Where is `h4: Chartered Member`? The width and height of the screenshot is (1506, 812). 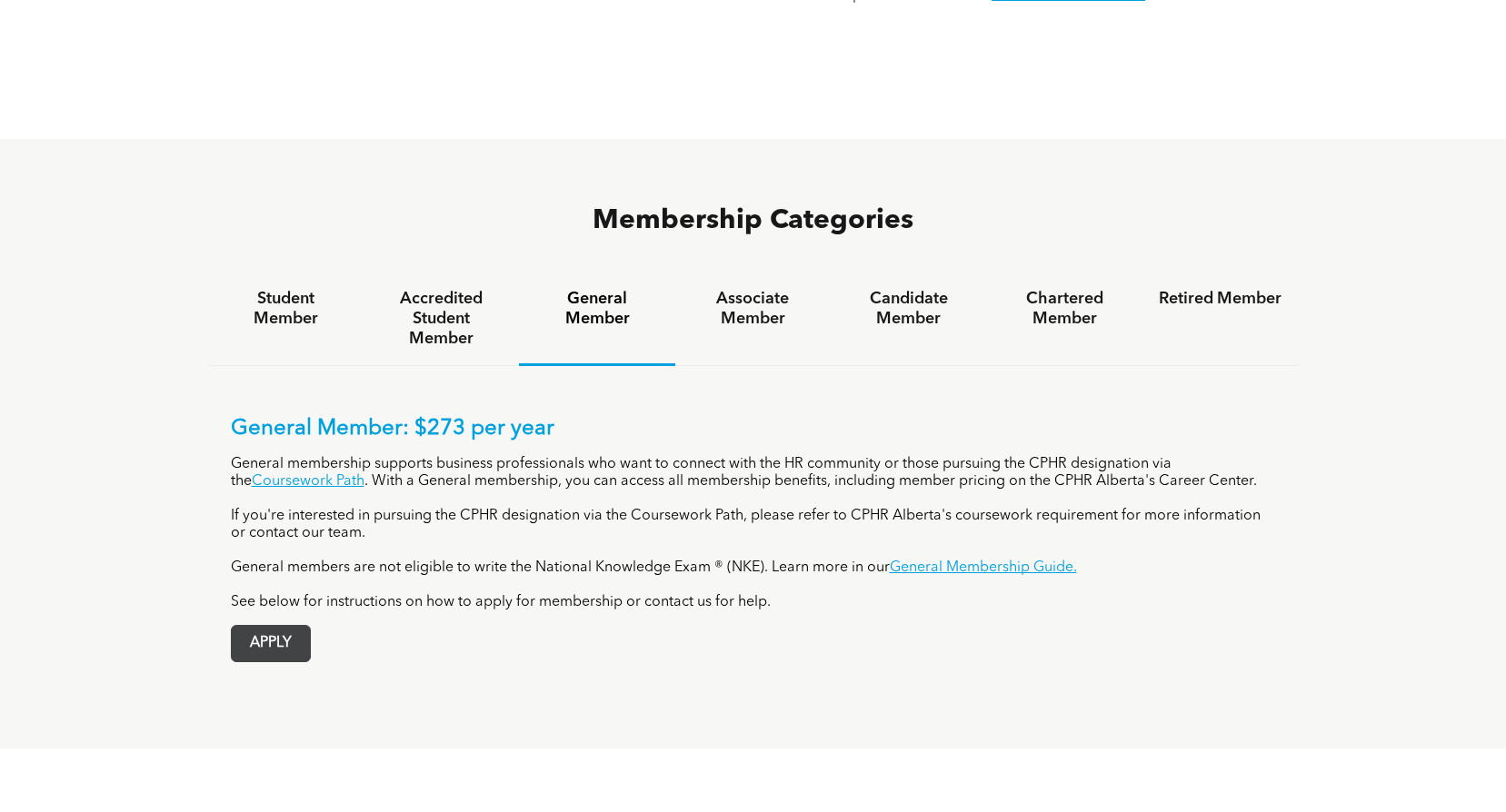
h4: Chartered Member is located at coordinates (1064, 309).